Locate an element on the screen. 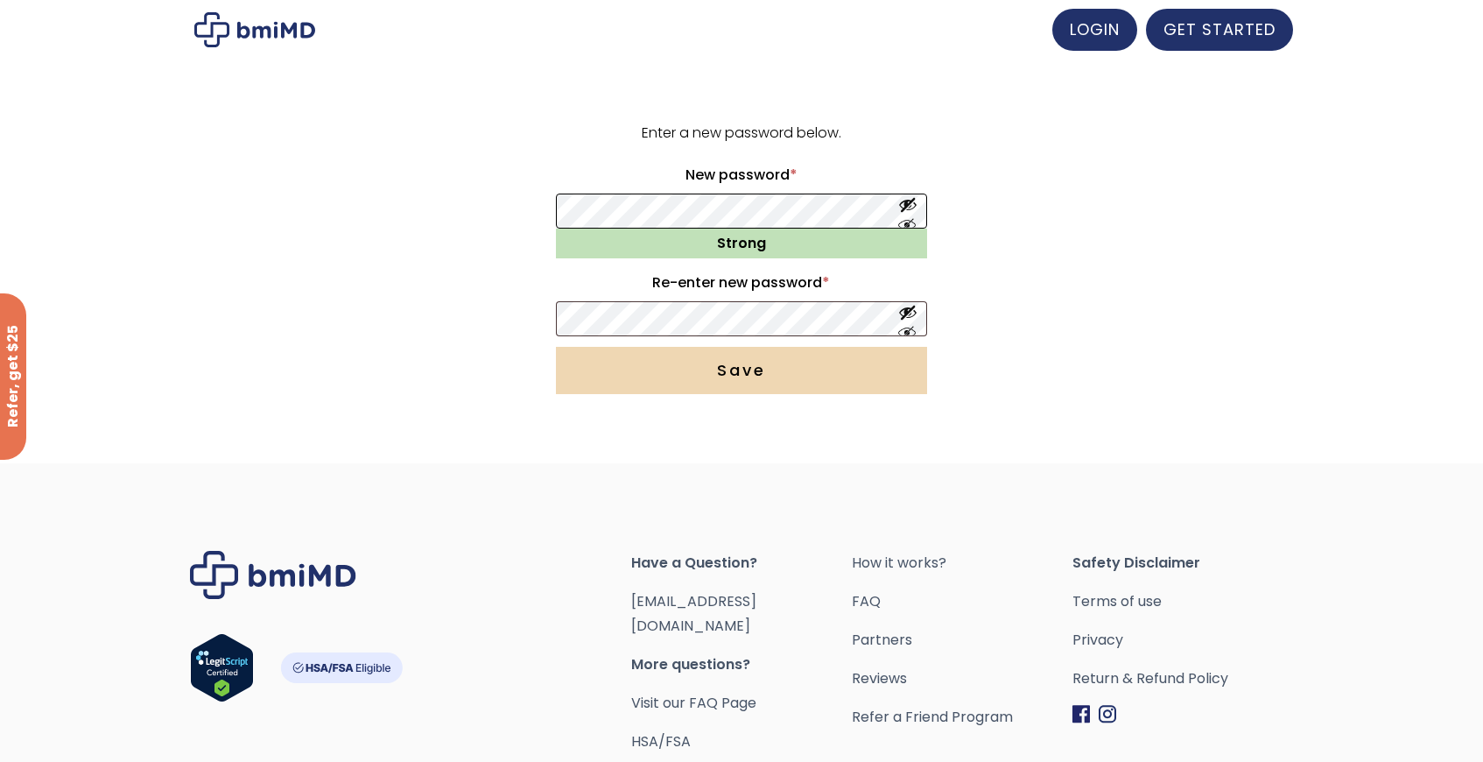  span: More questions? is located at coordinates (742, 665).